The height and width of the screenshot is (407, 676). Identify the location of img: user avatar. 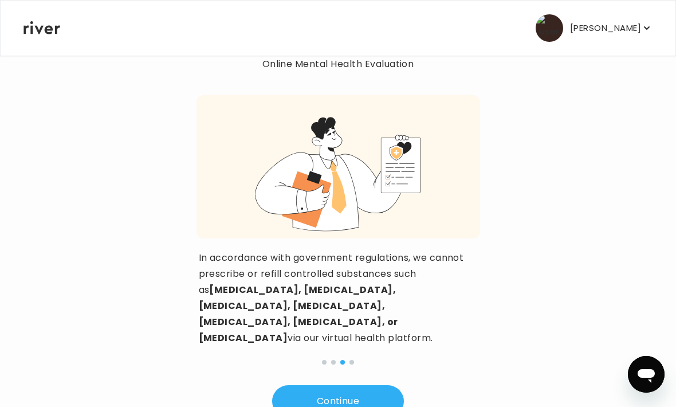
(550, 28).